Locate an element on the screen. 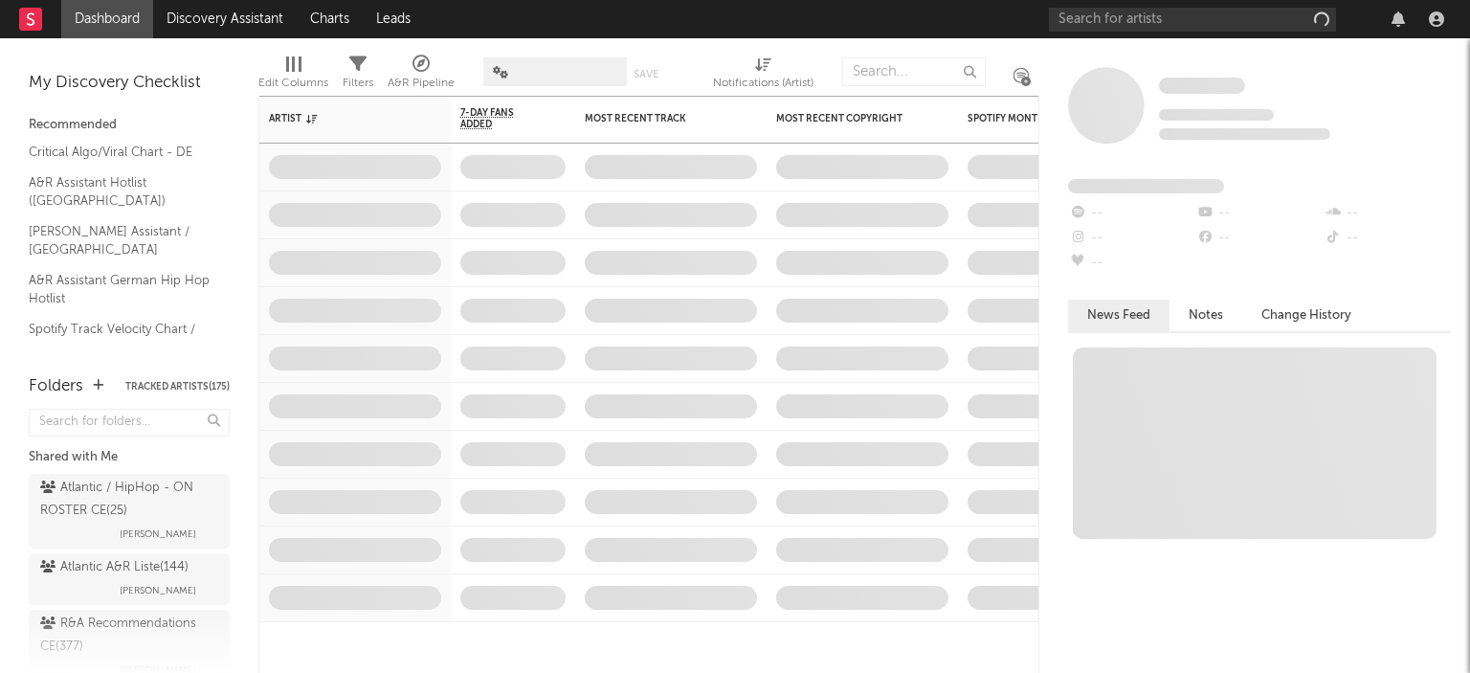  div: My Discovery Checklist is located at coordinates (129, 83).